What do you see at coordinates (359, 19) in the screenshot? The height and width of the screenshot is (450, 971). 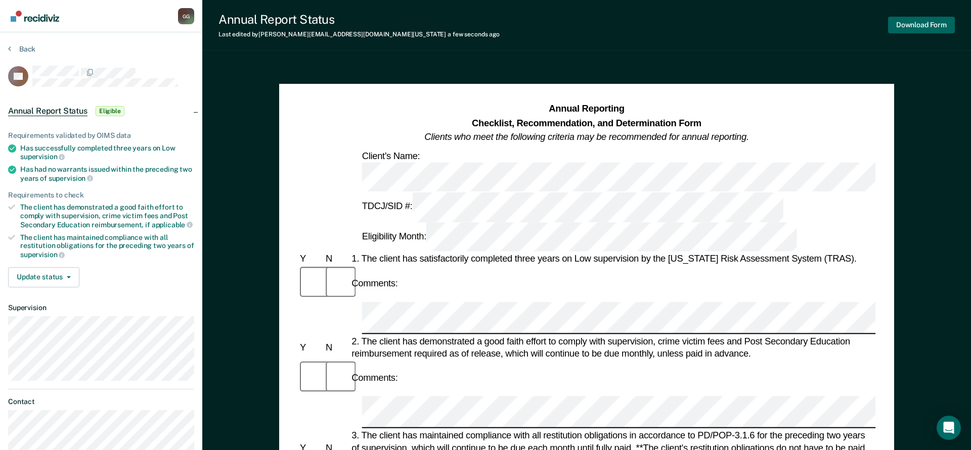 I see `div: Annual Report Status` at bounding box center [359, 19].